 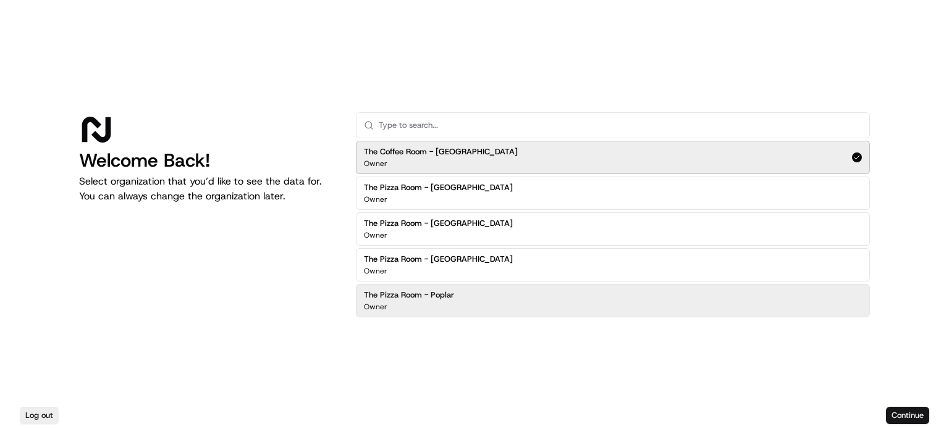 I want to click on p: Select organization that you’d like to see the data for. You can always change the organization l..., so click(x=207, y=189).